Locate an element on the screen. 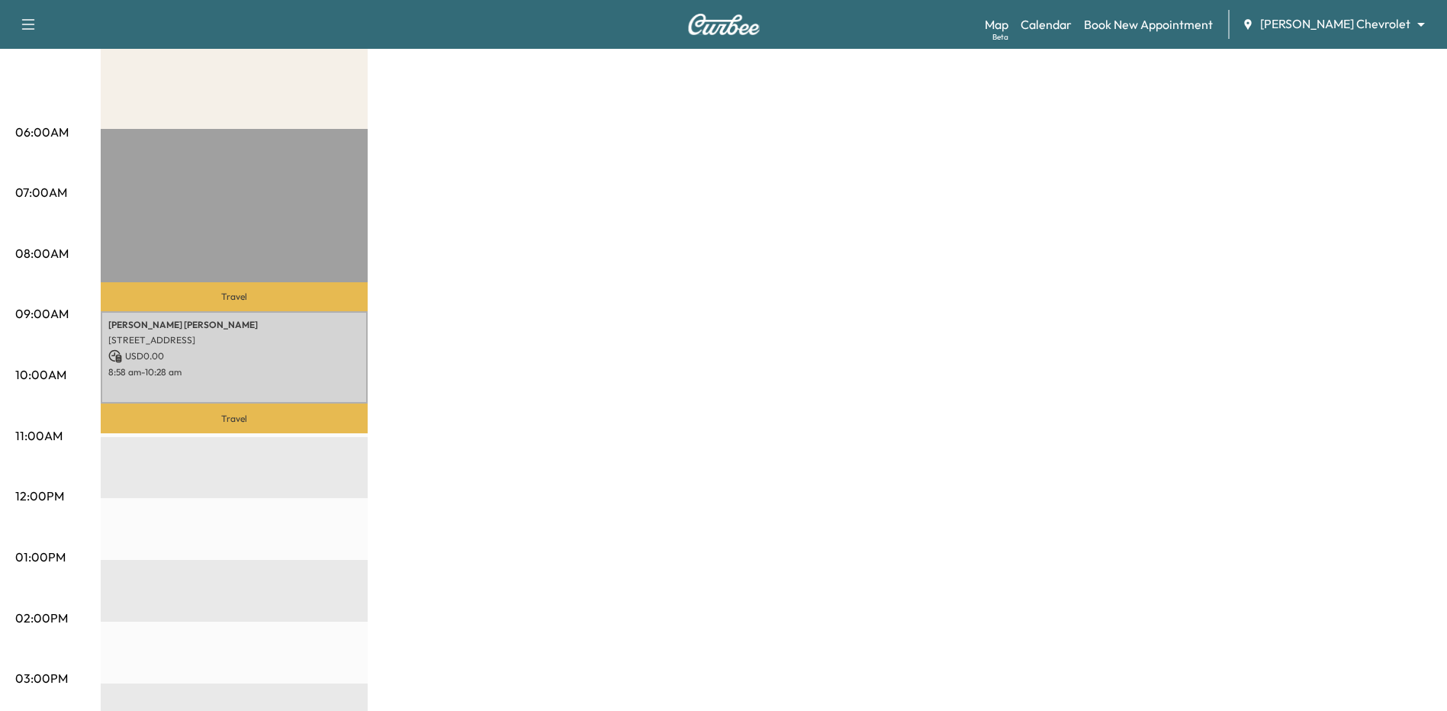  p: 06:00AM is located at coordinates (42, 132).